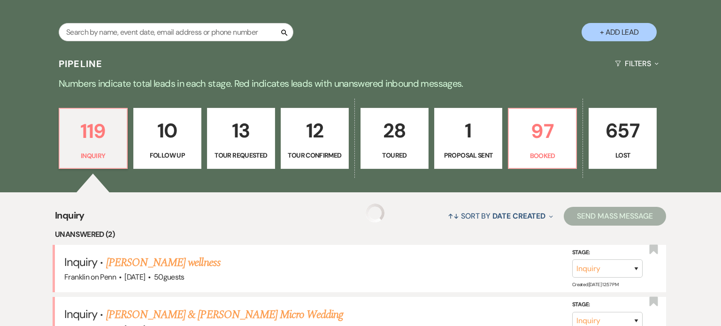 The image size is (721, 326). Describe the element at coordinates (619, 32) in the screenshot. I see `button: + Add Lead` at that location.